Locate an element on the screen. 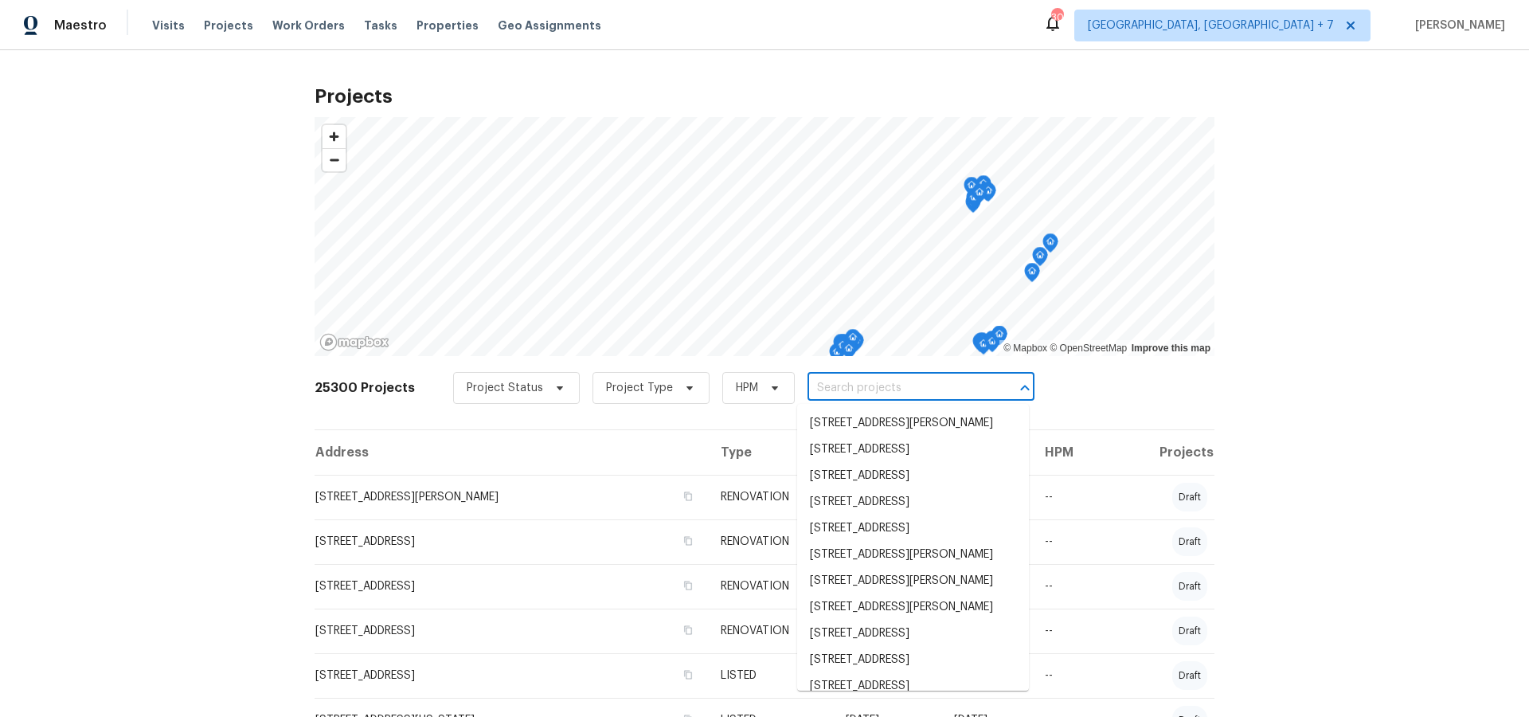 The image size is (1529, 717). span: HPM is located at coordinates (747, 388).